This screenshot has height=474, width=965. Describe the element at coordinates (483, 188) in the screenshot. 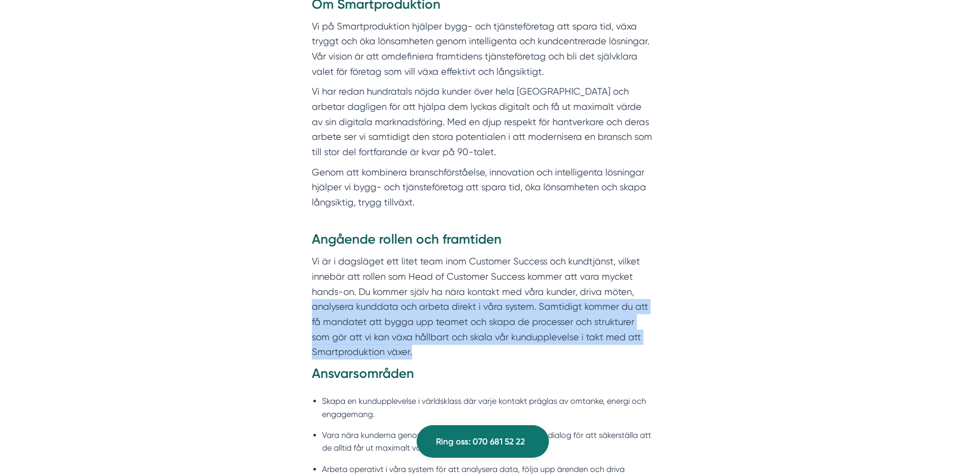

I see `p: Genom att kombinera branschförståelse, innovation och intelligenta lösningar hjälper vi bygg- och...` at that location.